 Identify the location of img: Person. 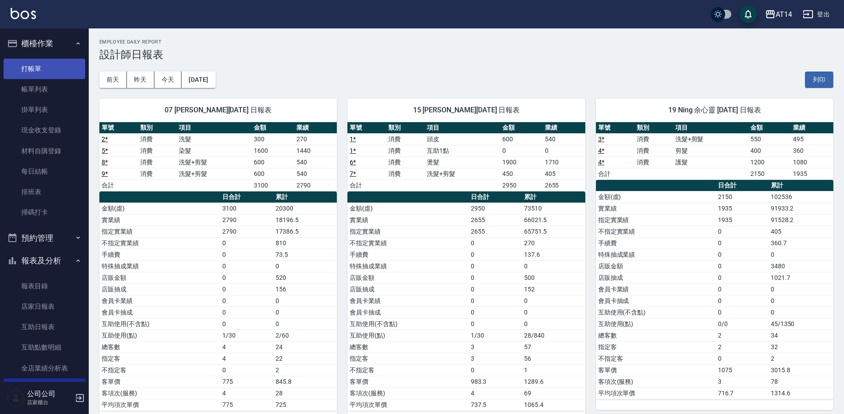
(16, 398).